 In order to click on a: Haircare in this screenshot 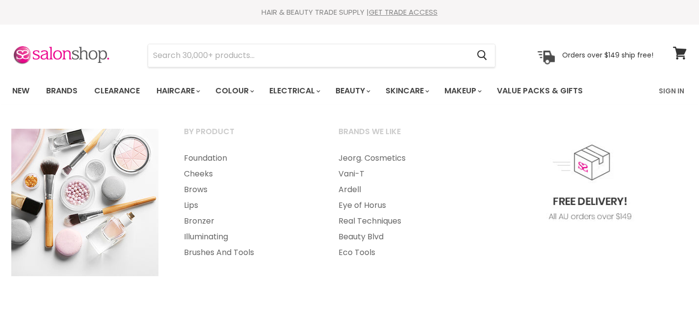, I will do `click(178, 91)`.